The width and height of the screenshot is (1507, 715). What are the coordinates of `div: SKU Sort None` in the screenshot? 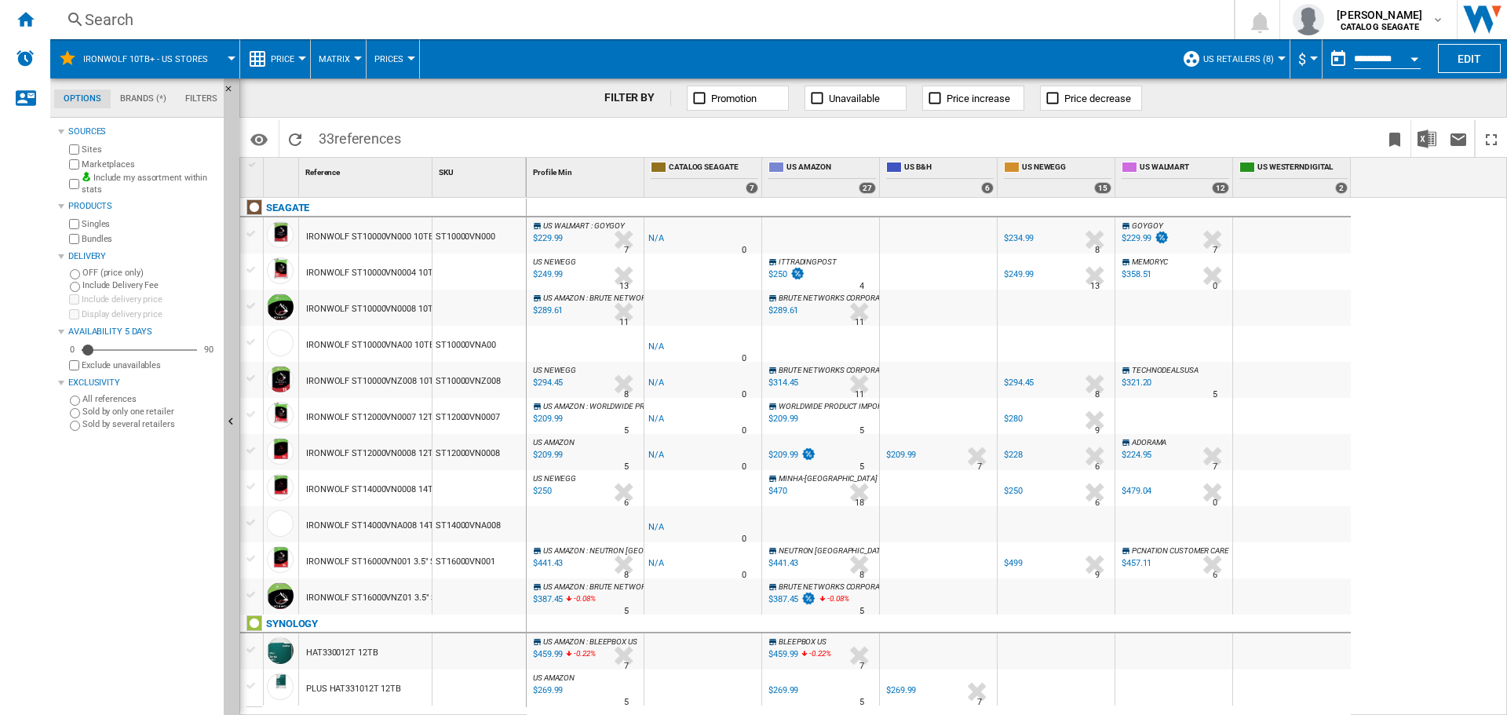 It's located at (481, 170).